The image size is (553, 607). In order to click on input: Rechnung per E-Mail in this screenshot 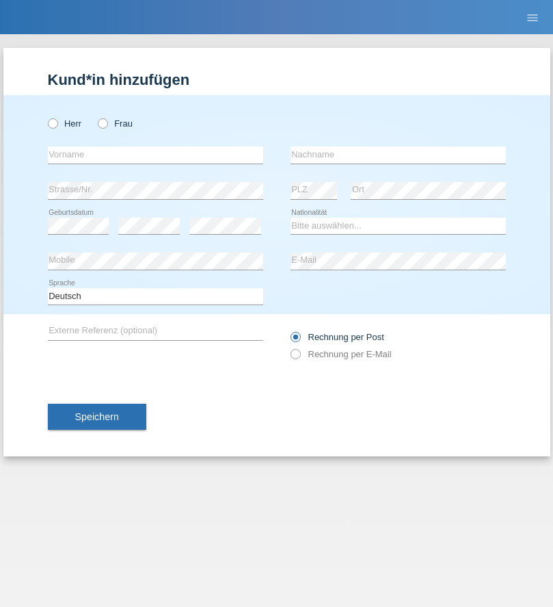, I will do `click(295, 357)`.